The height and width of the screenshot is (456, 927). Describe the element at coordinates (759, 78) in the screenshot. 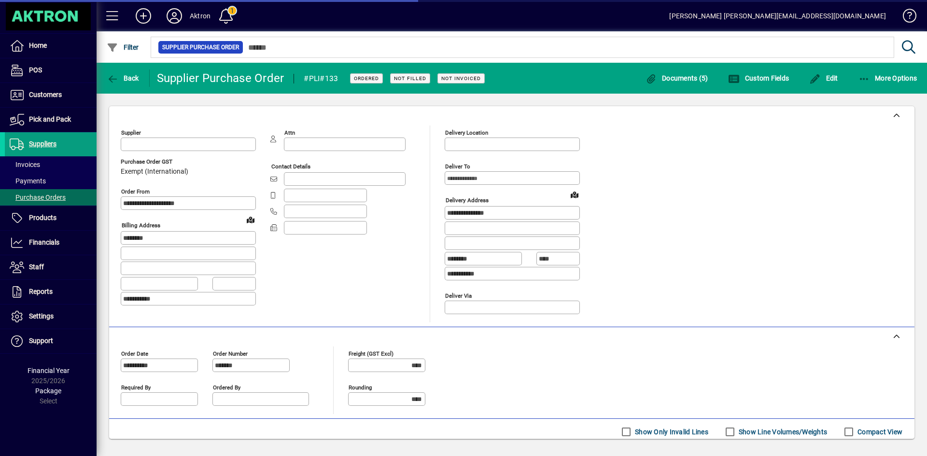

I see `button: Custom Fields` at that location.